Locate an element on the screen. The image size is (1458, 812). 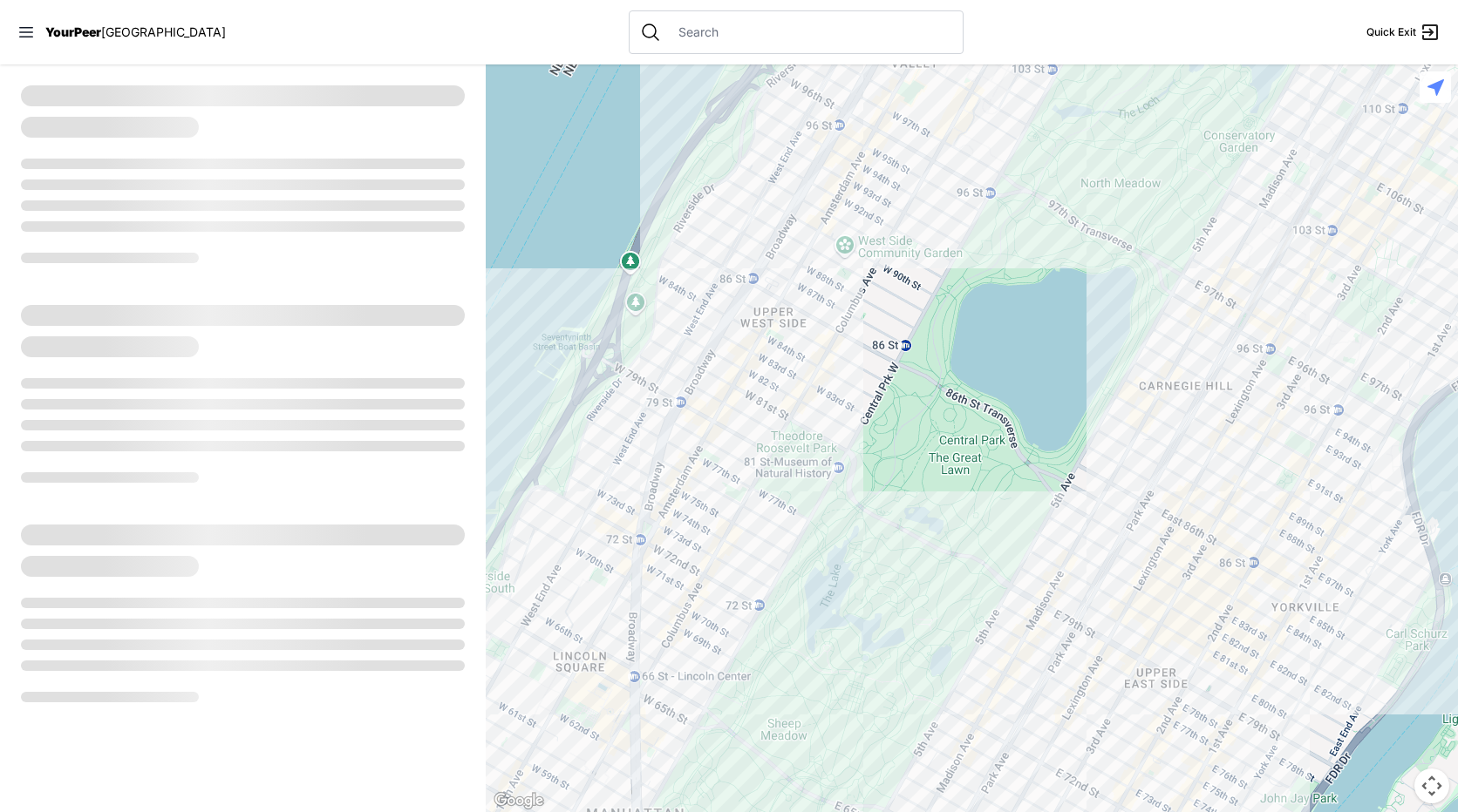
span: YourPeer is located at coordinates (73, 32).